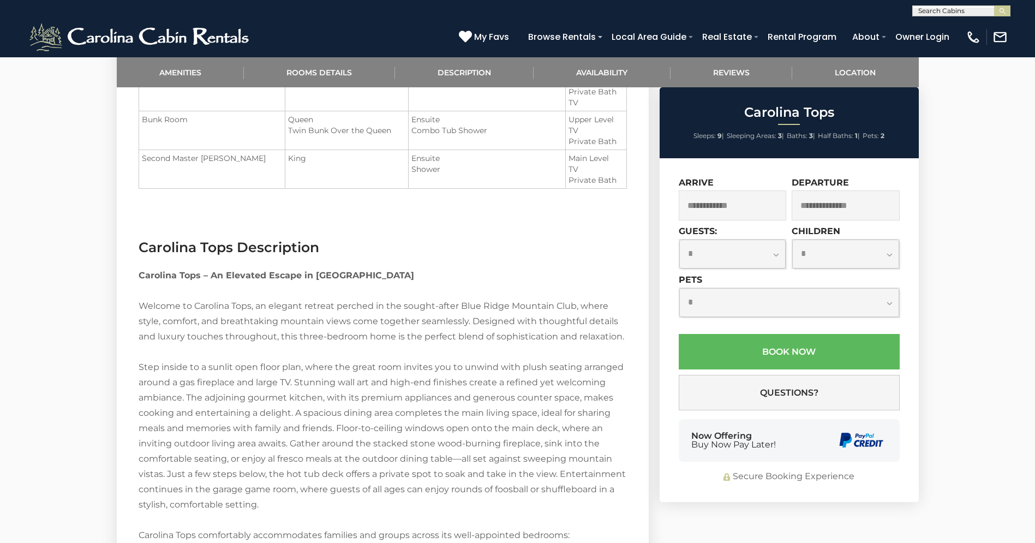 Image resolution: width=1035 pixels, height=543 pixels. What do you see at coordinates (856, 135) in the screenshot?
I see `strong: 1` at bounding box center [856, 135].